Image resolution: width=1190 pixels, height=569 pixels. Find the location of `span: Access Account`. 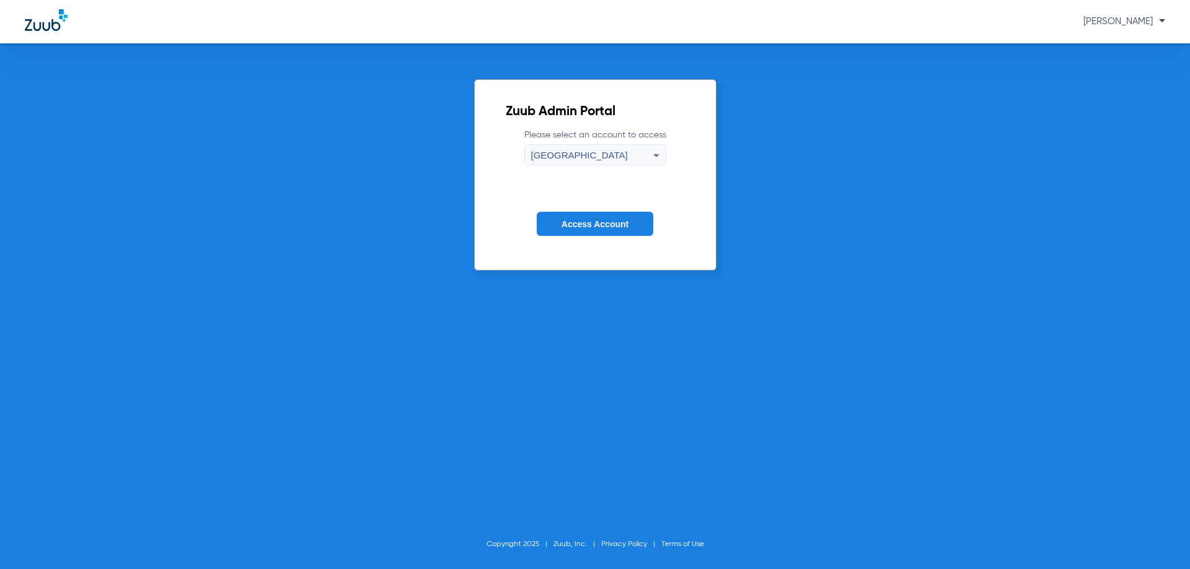

span: Access Account is located at coordinates (595, 224).